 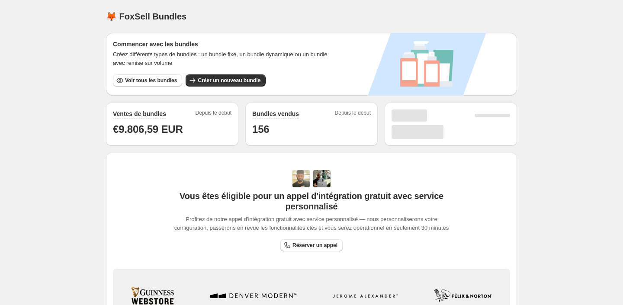 I want to click on span: Réserver un appel, so click(x=315, y=245).